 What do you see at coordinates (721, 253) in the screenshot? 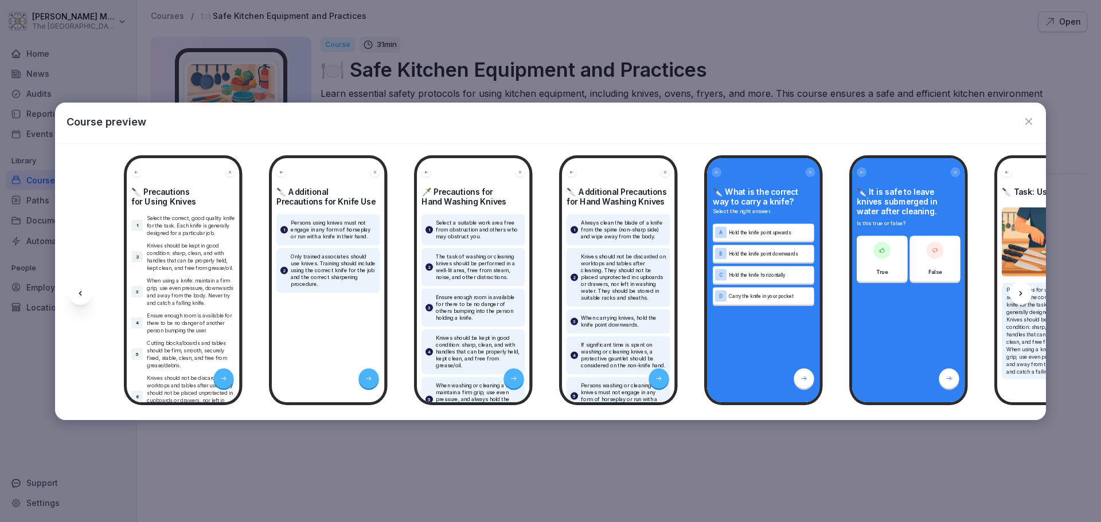
I see `p: B` at bounding box center [721, 253].